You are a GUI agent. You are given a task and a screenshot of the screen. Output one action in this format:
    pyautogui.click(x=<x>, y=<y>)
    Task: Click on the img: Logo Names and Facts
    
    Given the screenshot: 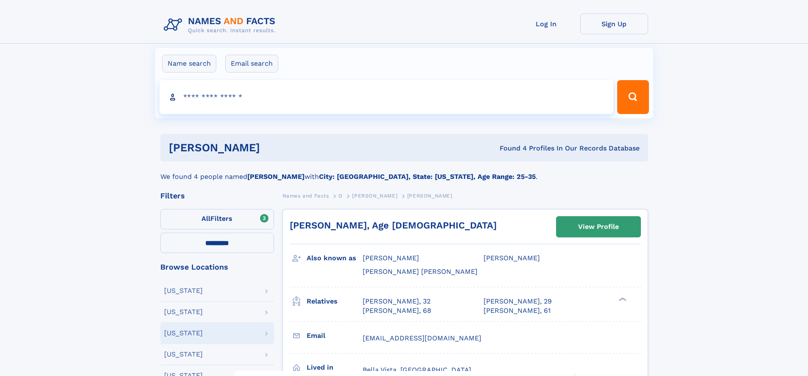 What is the action you would take?
    pyautogui.click(x=221, y=25)
    